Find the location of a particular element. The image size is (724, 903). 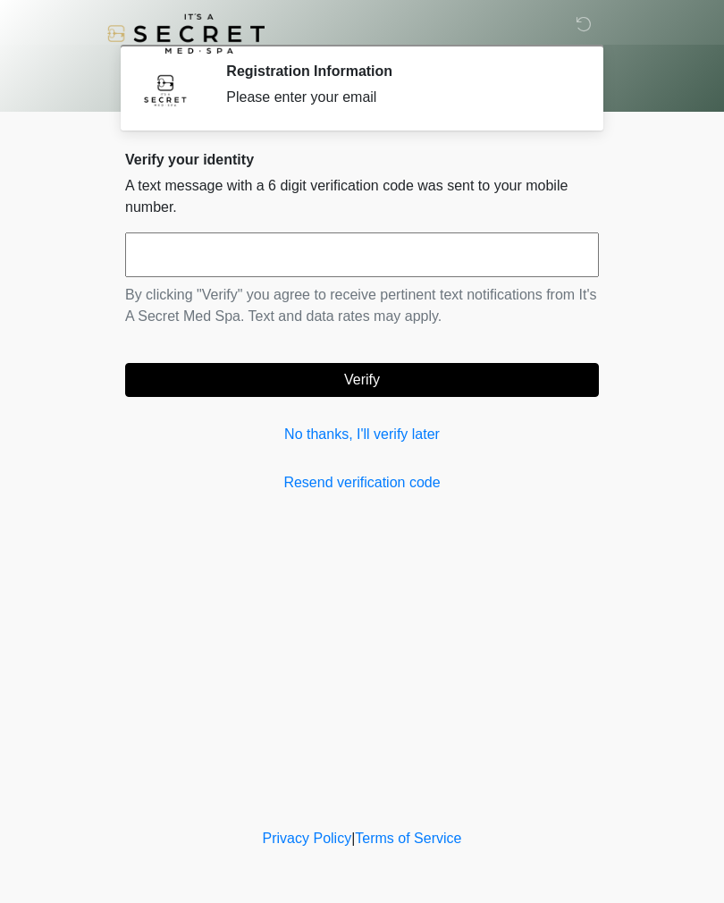

div: Please enter your email is located at coordinates (399, 97).